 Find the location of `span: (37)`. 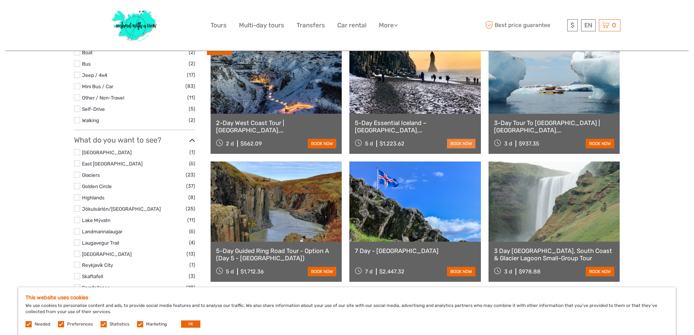

span: (37) is located at coordinates (191, 186).